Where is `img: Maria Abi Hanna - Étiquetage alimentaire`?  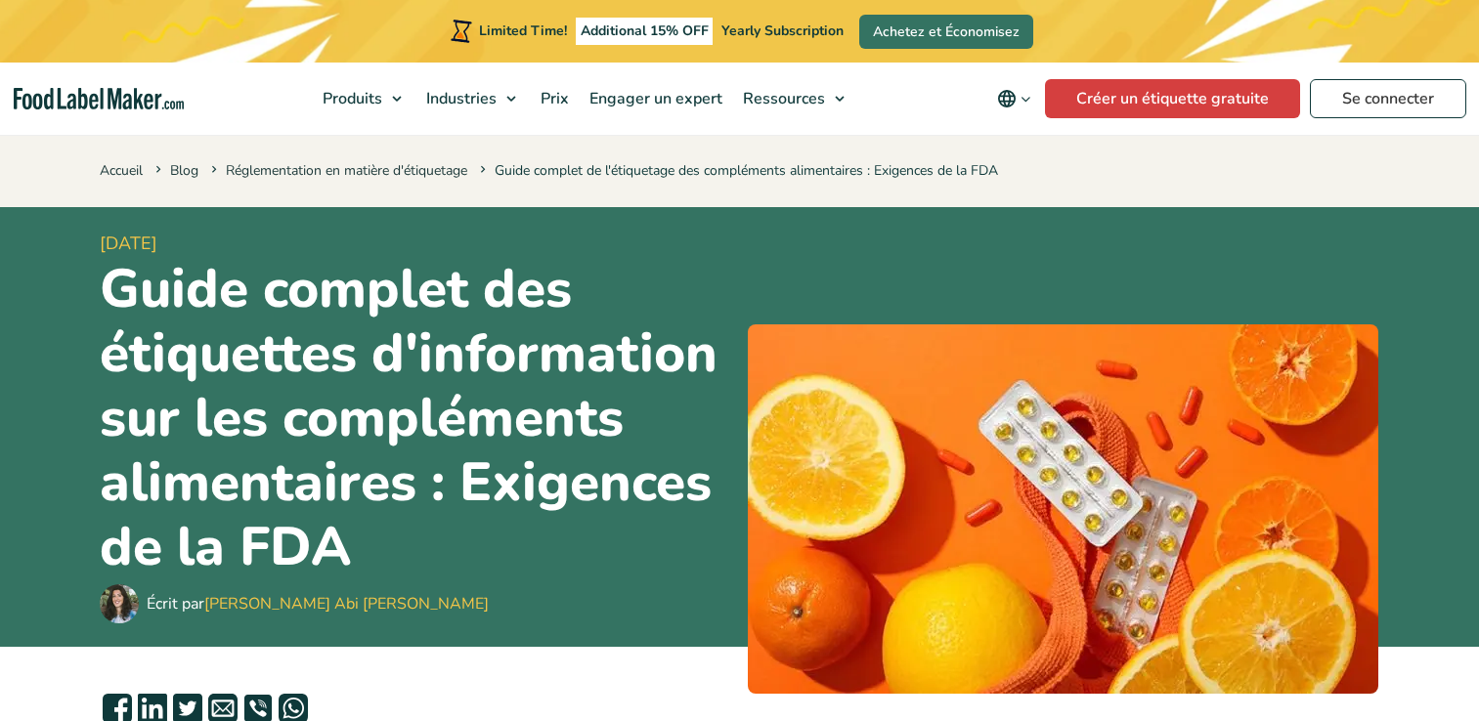 img: Maria Abi Hanna - Étiquetage alimentaire is located at coordinates (119, 604).